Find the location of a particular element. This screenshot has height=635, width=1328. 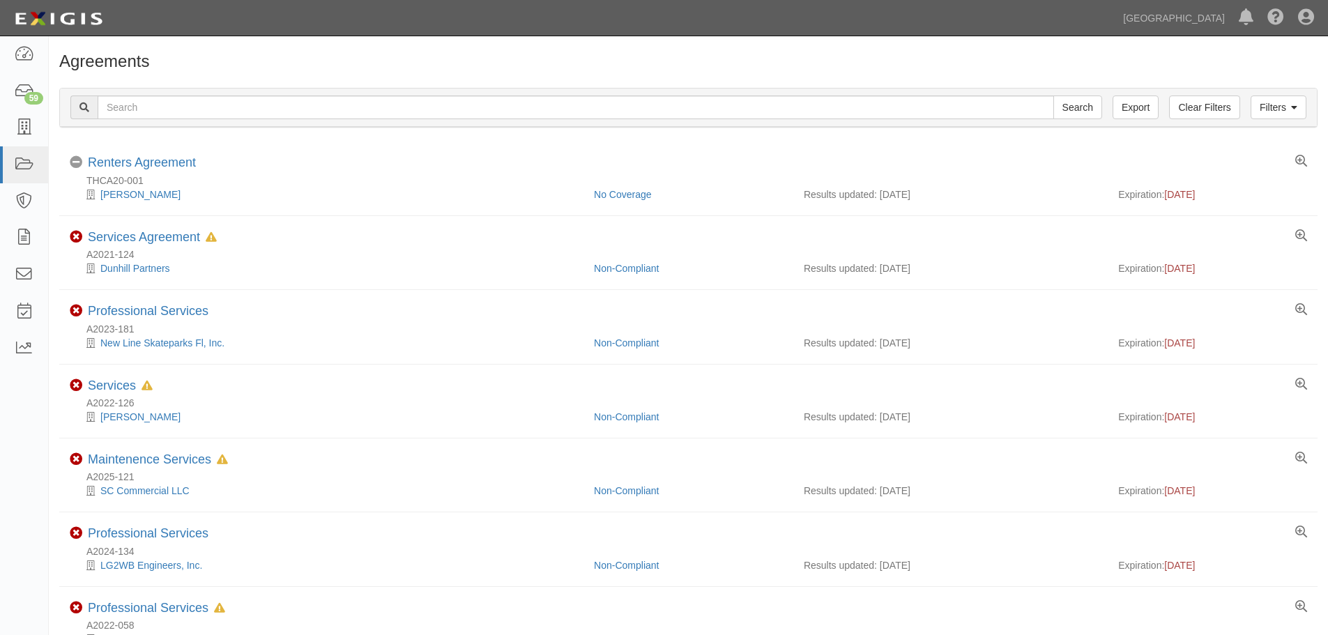

a: Filters is located at coordinates (1278, 107).